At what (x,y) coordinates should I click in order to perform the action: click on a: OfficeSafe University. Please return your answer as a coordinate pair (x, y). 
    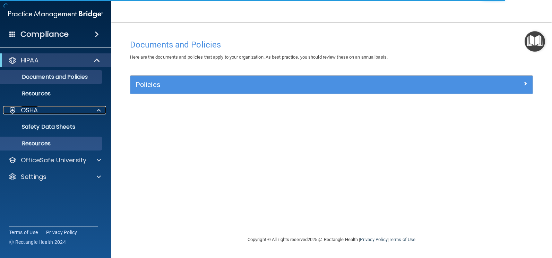
    Looking at the image, I should click on (54, 160).